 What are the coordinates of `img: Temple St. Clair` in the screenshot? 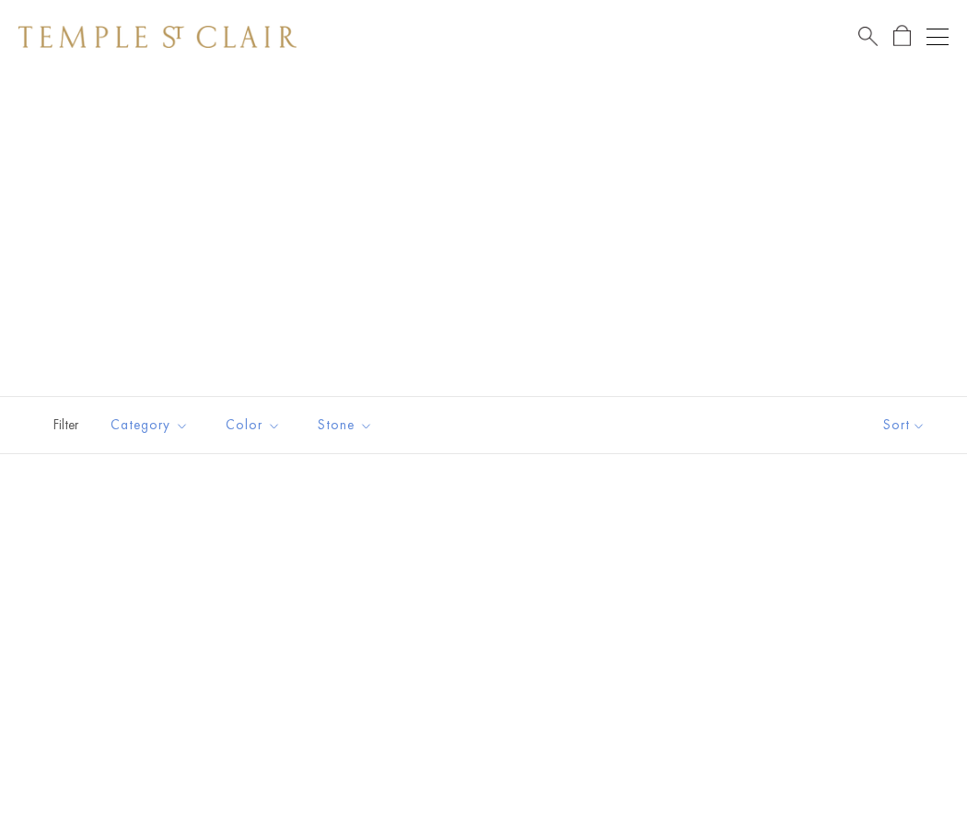 It's located at (157, 37).